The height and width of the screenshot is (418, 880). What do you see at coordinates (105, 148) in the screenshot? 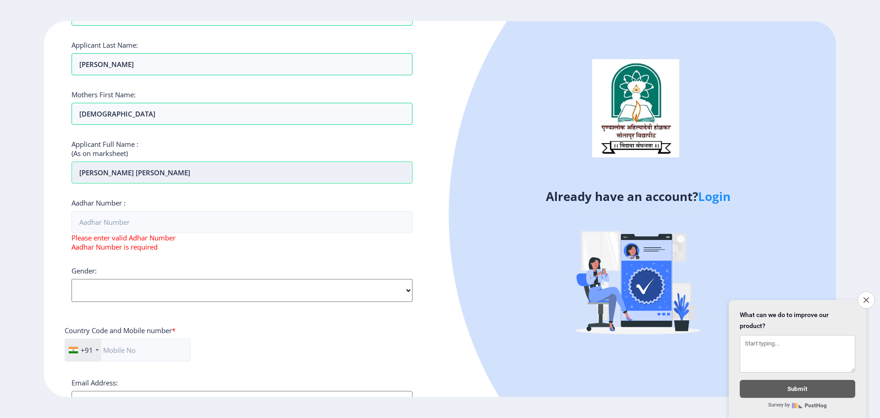
I see `label: Applicant Full Name : (As on marksheet)` at bounding box center [105, 148].